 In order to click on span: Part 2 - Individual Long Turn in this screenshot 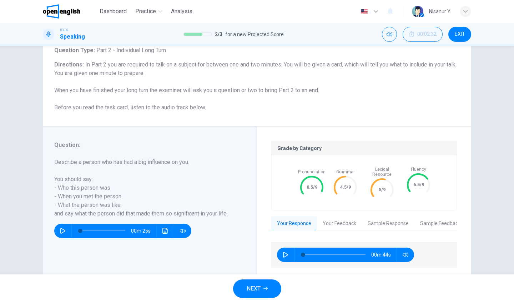, I will do `click(130, 50)`.